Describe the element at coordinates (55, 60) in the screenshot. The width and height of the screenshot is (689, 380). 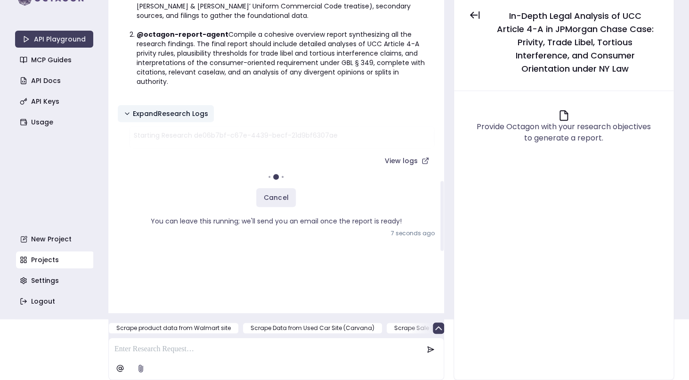
I see `a: MCP Guides` at that location.